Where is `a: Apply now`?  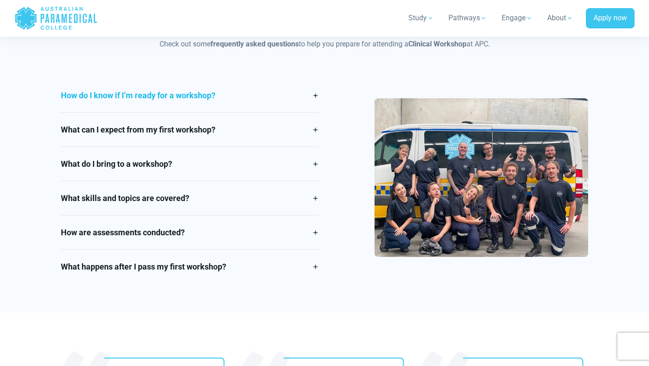 a: Apply now is located at coordinates (611, 18).